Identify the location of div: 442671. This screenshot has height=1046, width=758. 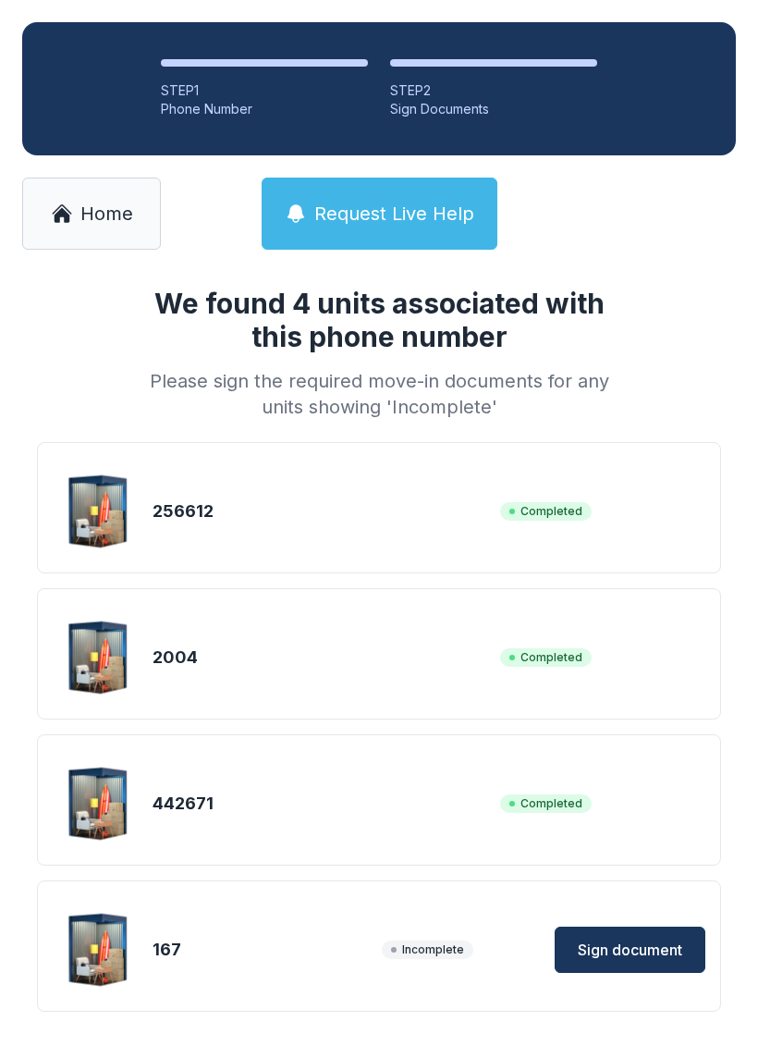
(323, 803).